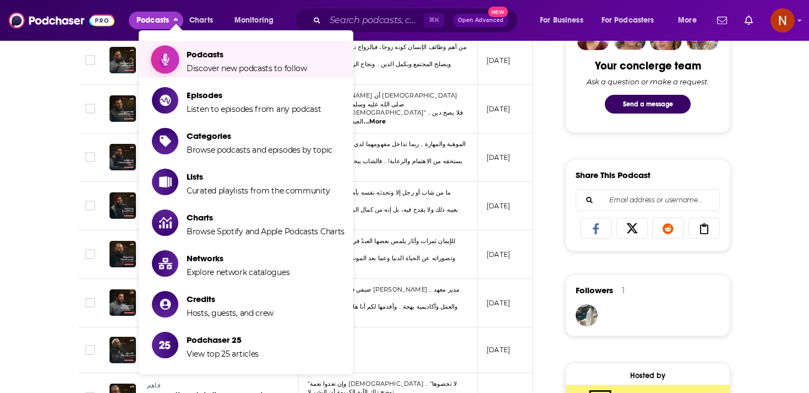 Image resolution: width=809 pixels, height=393 pixels. Describe the element at coordinates (783, 20) in the screenshot. I see `span: Logged in as AdelNBM` at that location.